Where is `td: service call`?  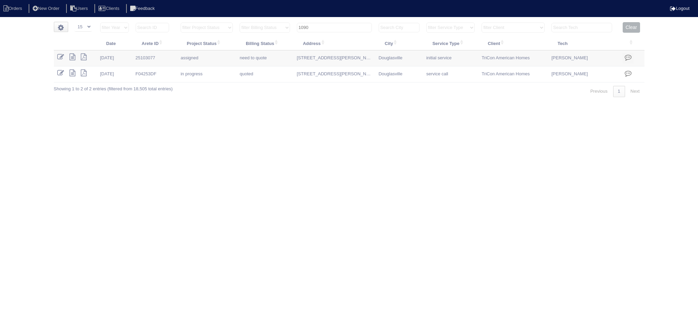
td: service call is located at coordinates (450, 74).